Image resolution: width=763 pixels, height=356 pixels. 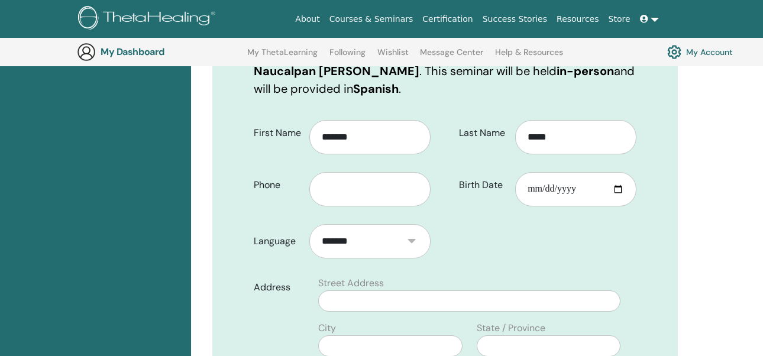 I want to click on h3: My Dashboard, so click(x=160, y=51).